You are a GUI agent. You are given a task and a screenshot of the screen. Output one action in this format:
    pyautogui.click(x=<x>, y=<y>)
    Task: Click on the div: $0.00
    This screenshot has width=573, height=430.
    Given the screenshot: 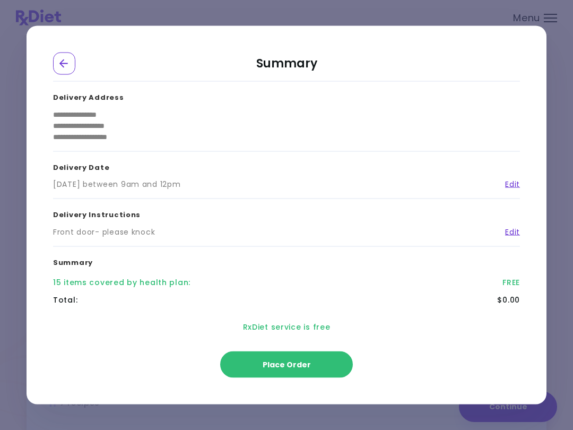 What is the action you would take?
    pyautogui.click(x=508, y=300)
    